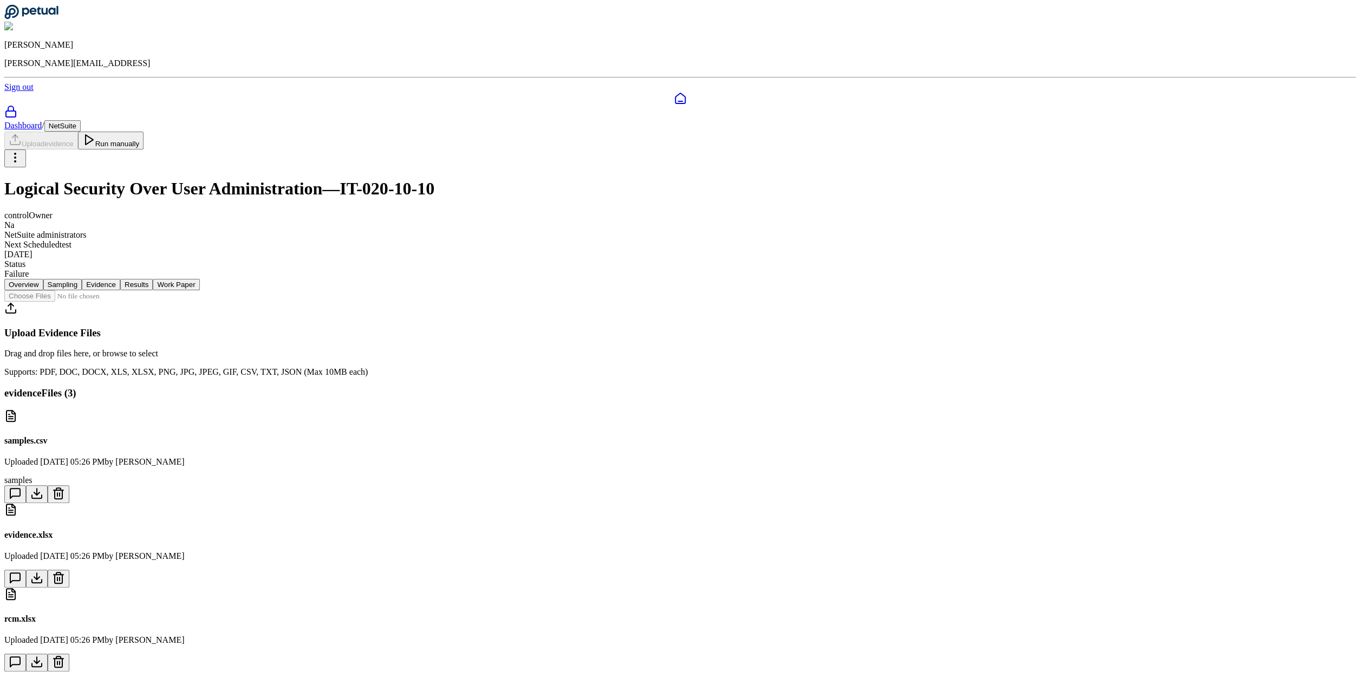 This screenshot has width=1360, height=678. I want to click on div: Failure, so click(680, 274).